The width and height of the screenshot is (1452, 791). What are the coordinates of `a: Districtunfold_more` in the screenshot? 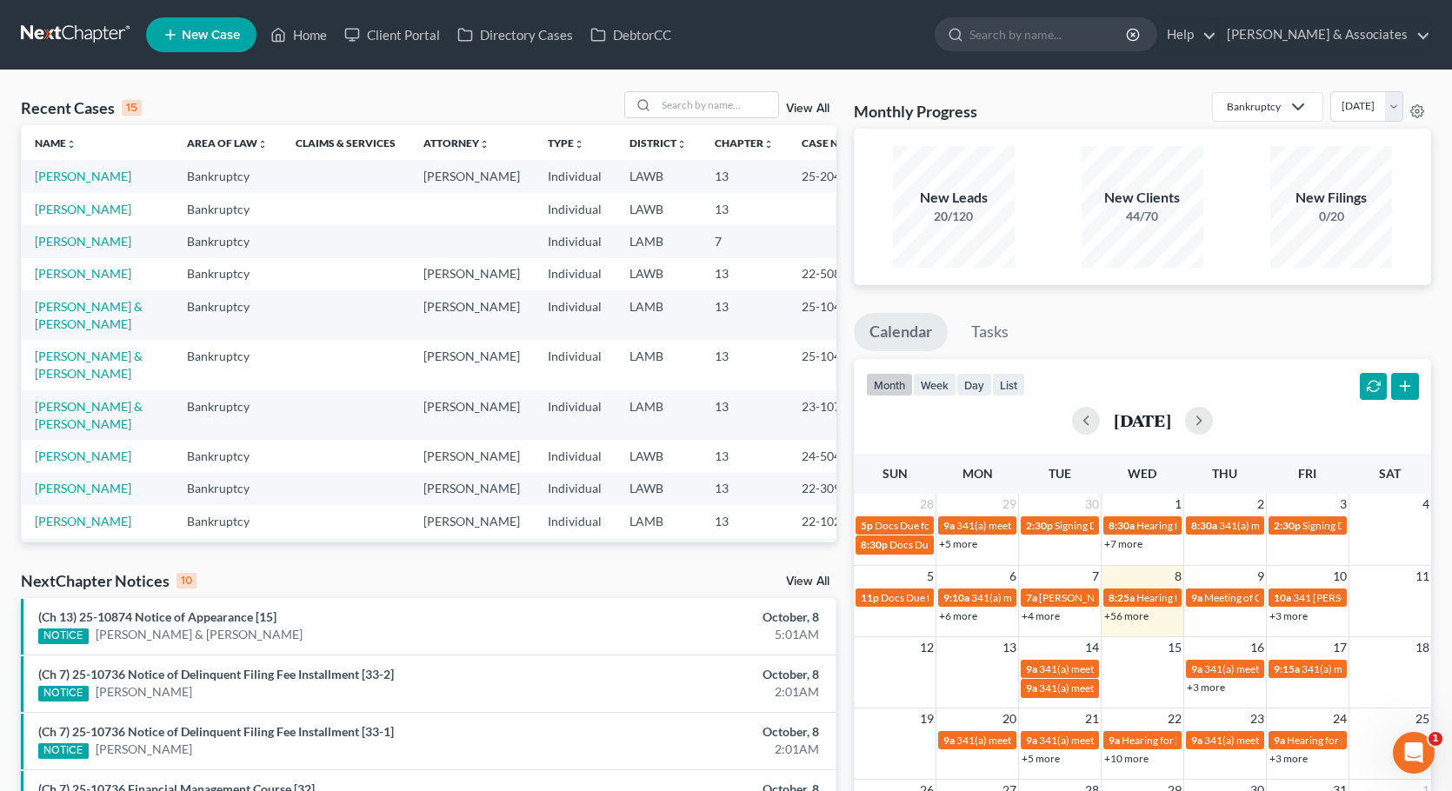 It's located at (658, 143).